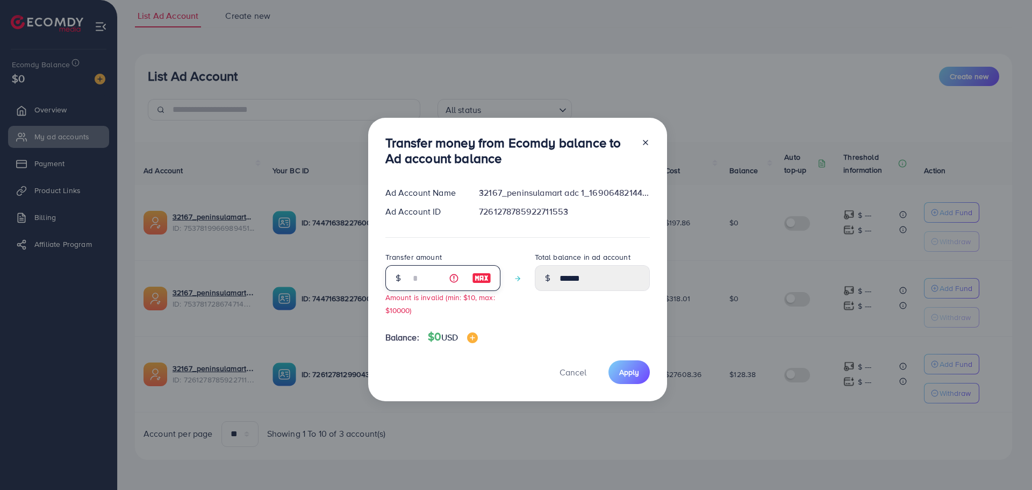 This screenshot has width=1032, height=490. I want to click on label: Transfer amount, so click(413, 257).